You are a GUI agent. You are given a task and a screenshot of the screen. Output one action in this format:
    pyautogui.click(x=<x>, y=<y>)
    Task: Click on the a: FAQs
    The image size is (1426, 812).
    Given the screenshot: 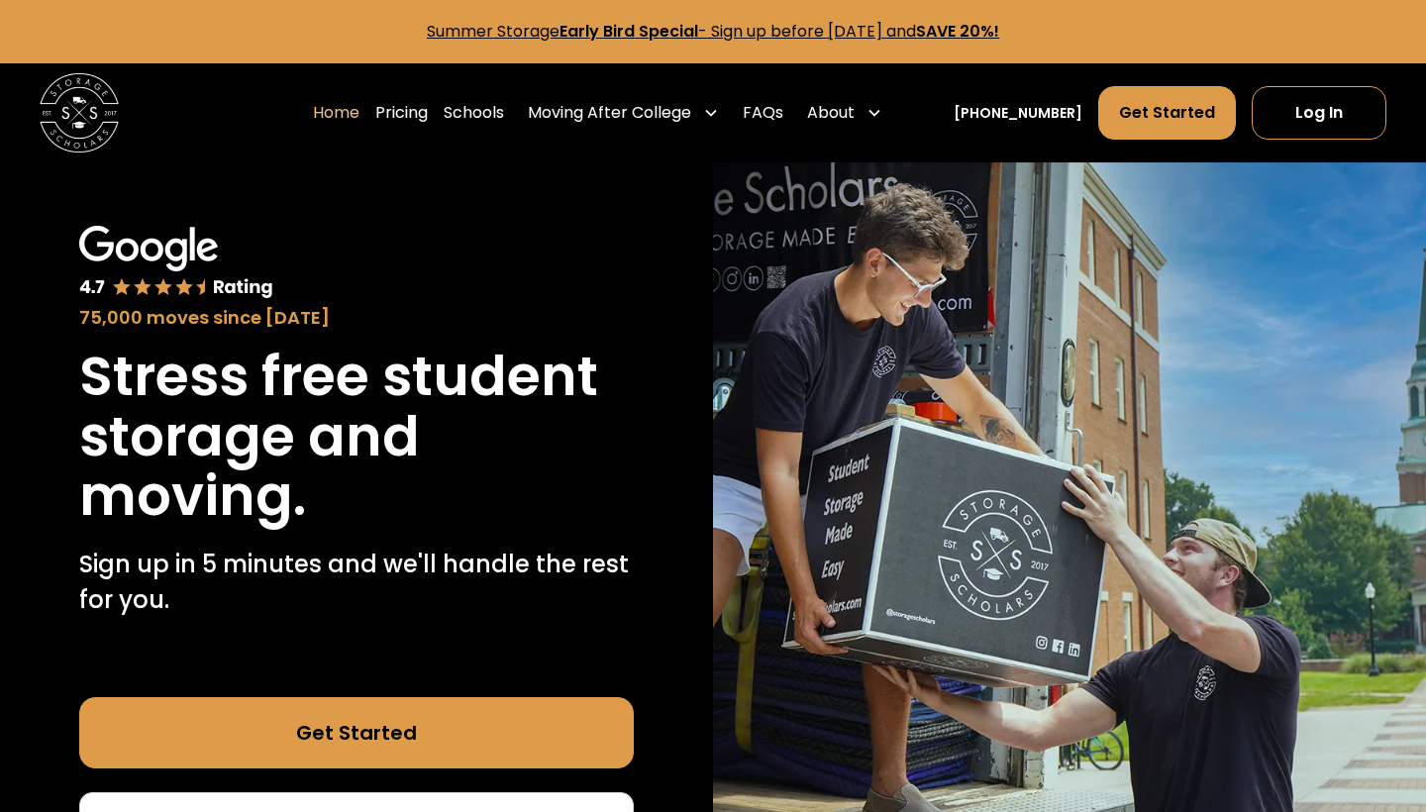 What is the action you would take?
    pyautogui.click(x=763, y=113)
    